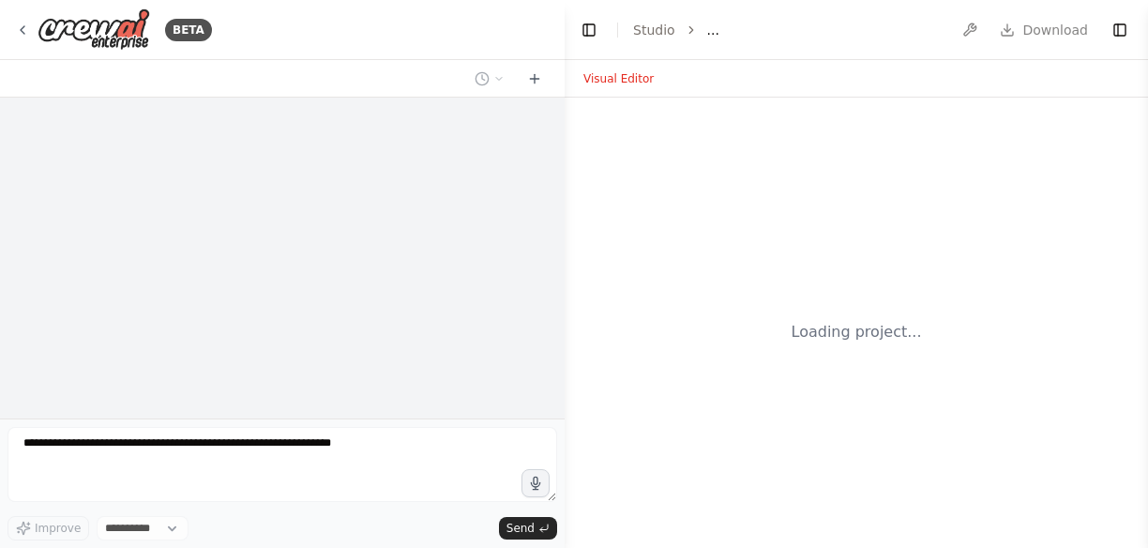 The image size is (1148, 548). Describe the element at coordinates (490, 79) in the screenshot. I see `button: Switch to previous chat` at that location.